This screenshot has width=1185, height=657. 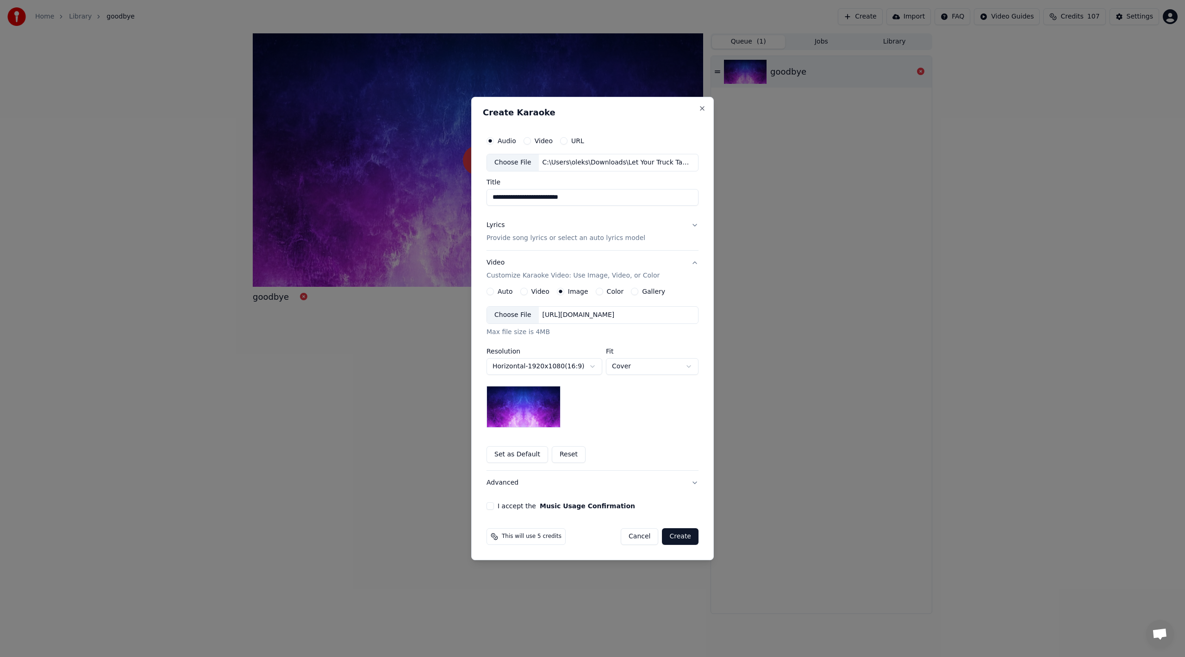 What do you see at coordinates (593, 113) in the screenshot?
I see `h2: Create Karaoke` at bounding box center [593, 113].